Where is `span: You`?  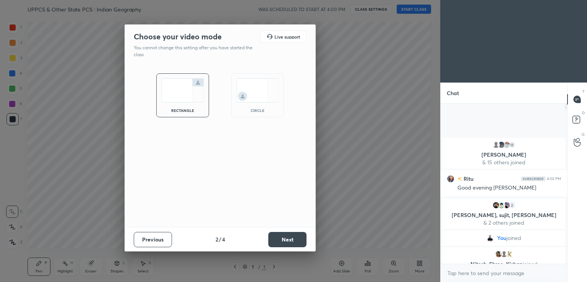 span: You is located at coordinates (502, 238).